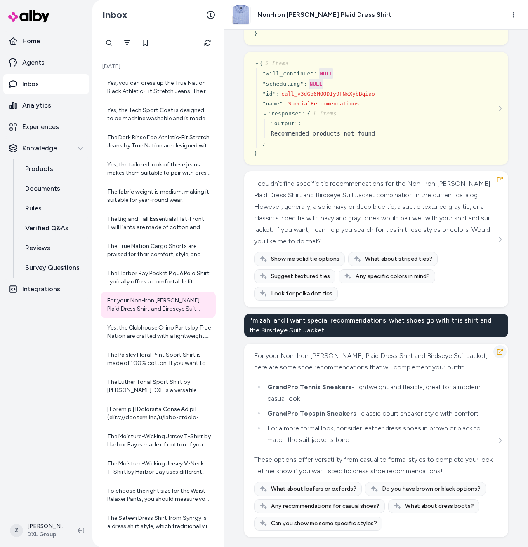  I want to click on a: Agents, so click(46, 63).